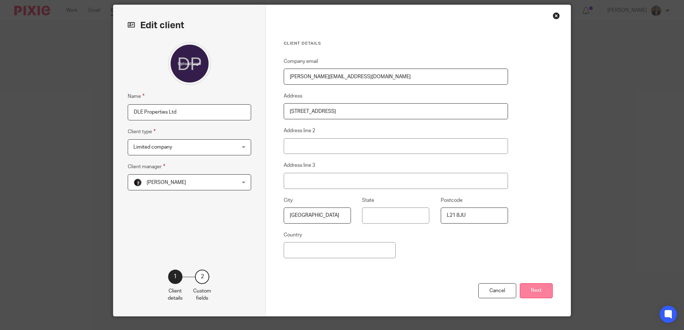 This screenshot has height=330, width=684. What do you see at coordinates (175, 295) in the screenshot?
I see `p: Client details` at bounding box center [175, 295].